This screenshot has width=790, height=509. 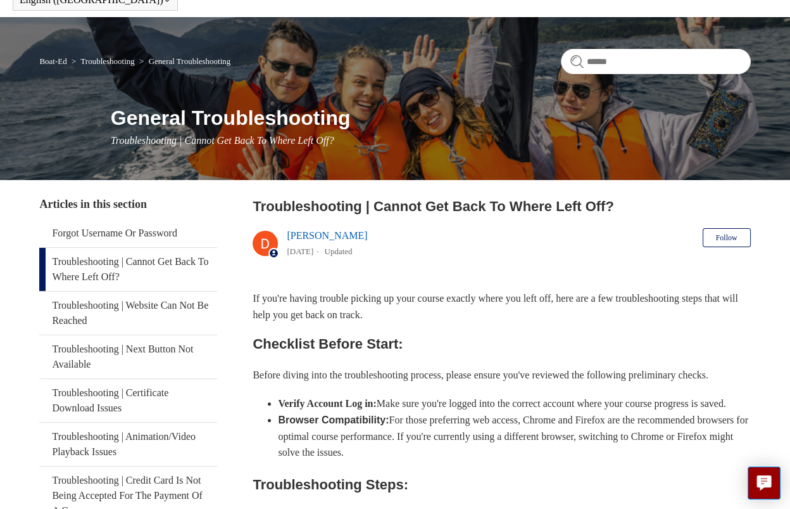 What do you see at coordinates (107, 61) in the screenshot?
I see `a: Troubleshooting` at bounding box center [107, 61].